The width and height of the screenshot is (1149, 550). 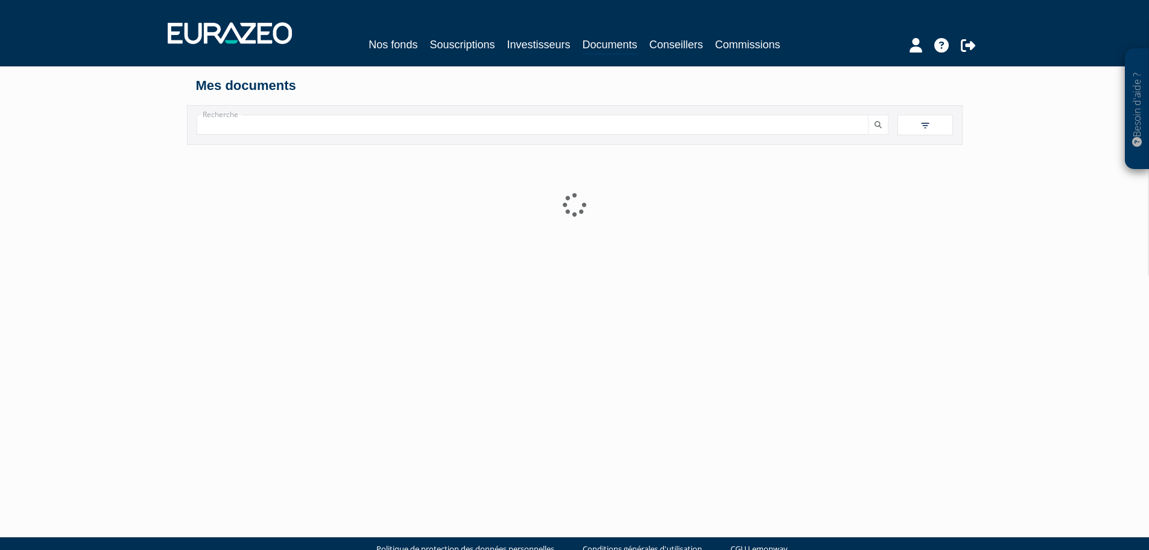 I want to click on a: Investisseurs, so click(x=538, y=45).